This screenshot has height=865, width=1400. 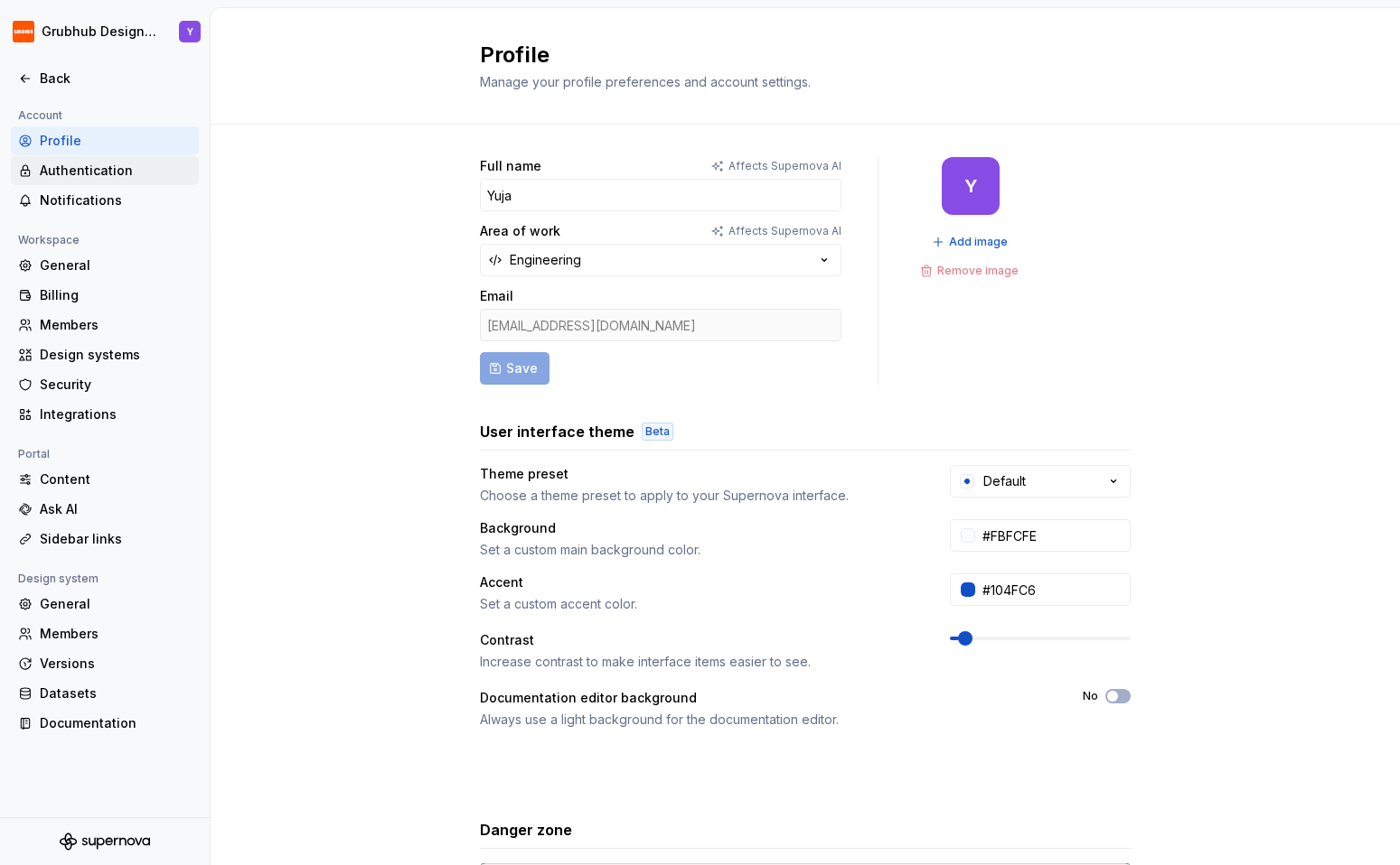 What do you see at coordinates (116, 510) in the screenshot?
I see `div: Ask AI` at bounding box center [116, 510].